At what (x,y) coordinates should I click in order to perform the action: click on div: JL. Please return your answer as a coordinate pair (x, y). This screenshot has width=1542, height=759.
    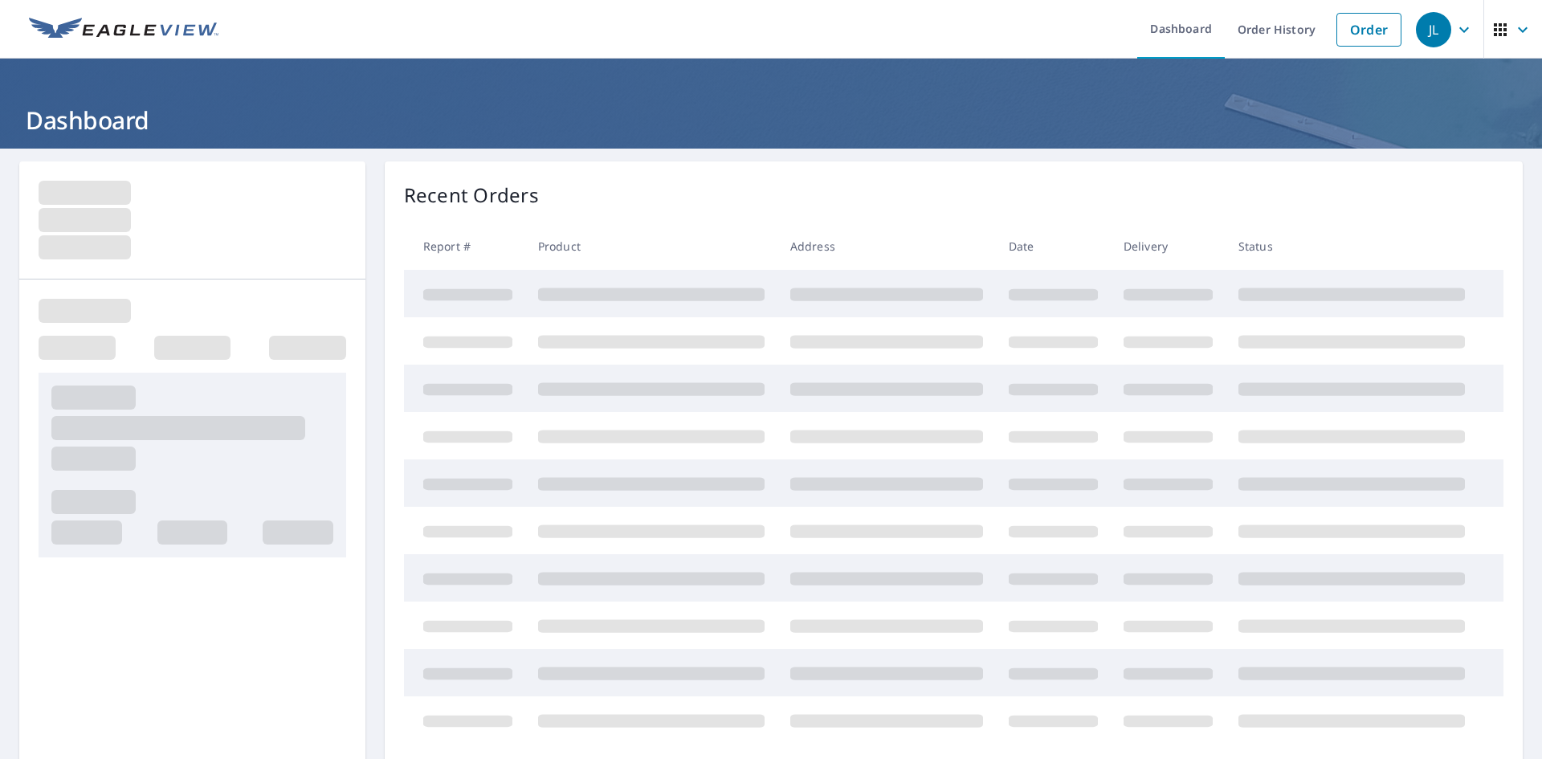
    Looking at the image, I should click on (1433, 30).